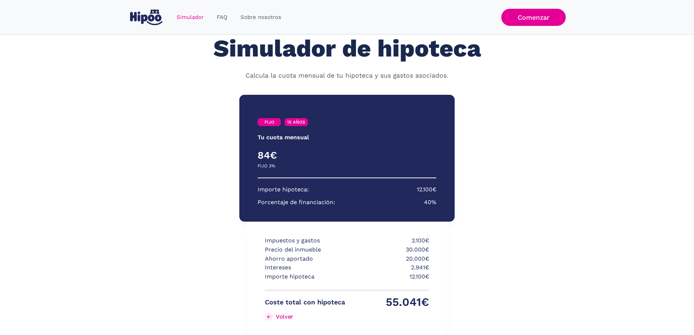 This screenshot has height=335, width=694. I want to click on p: Importe hipoteca:, so click(283, 189).